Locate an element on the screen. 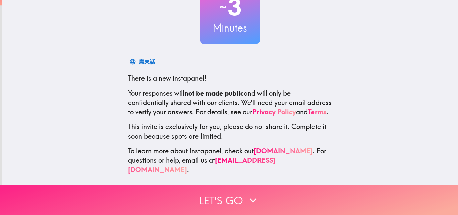 The image size is (458, 215). a: Terms is located at coordinates (317, 112).